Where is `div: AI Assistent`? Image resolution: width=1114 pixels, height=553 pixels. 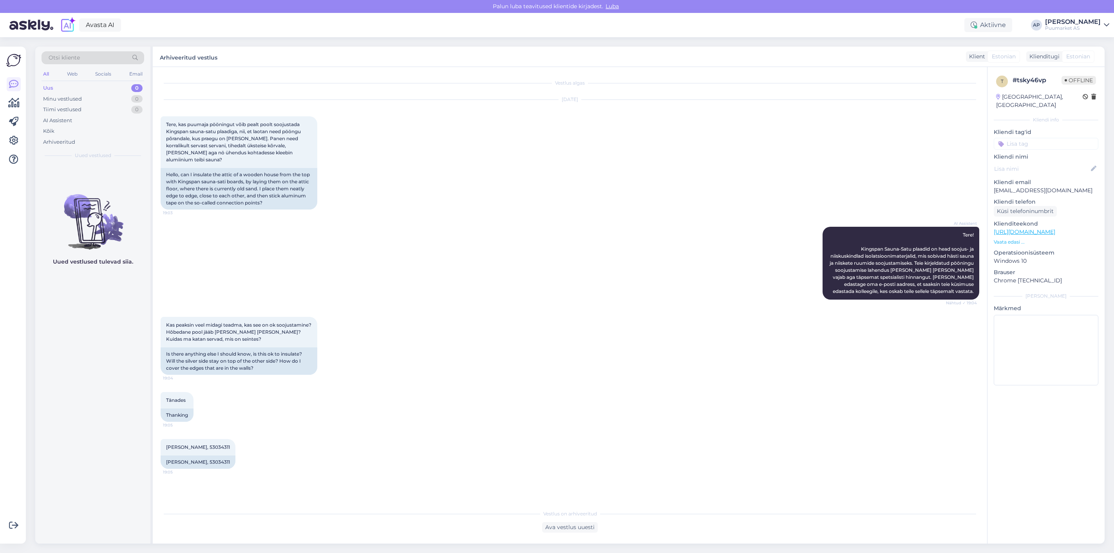 div: AI Assistent is located at coordinates (58, 121).